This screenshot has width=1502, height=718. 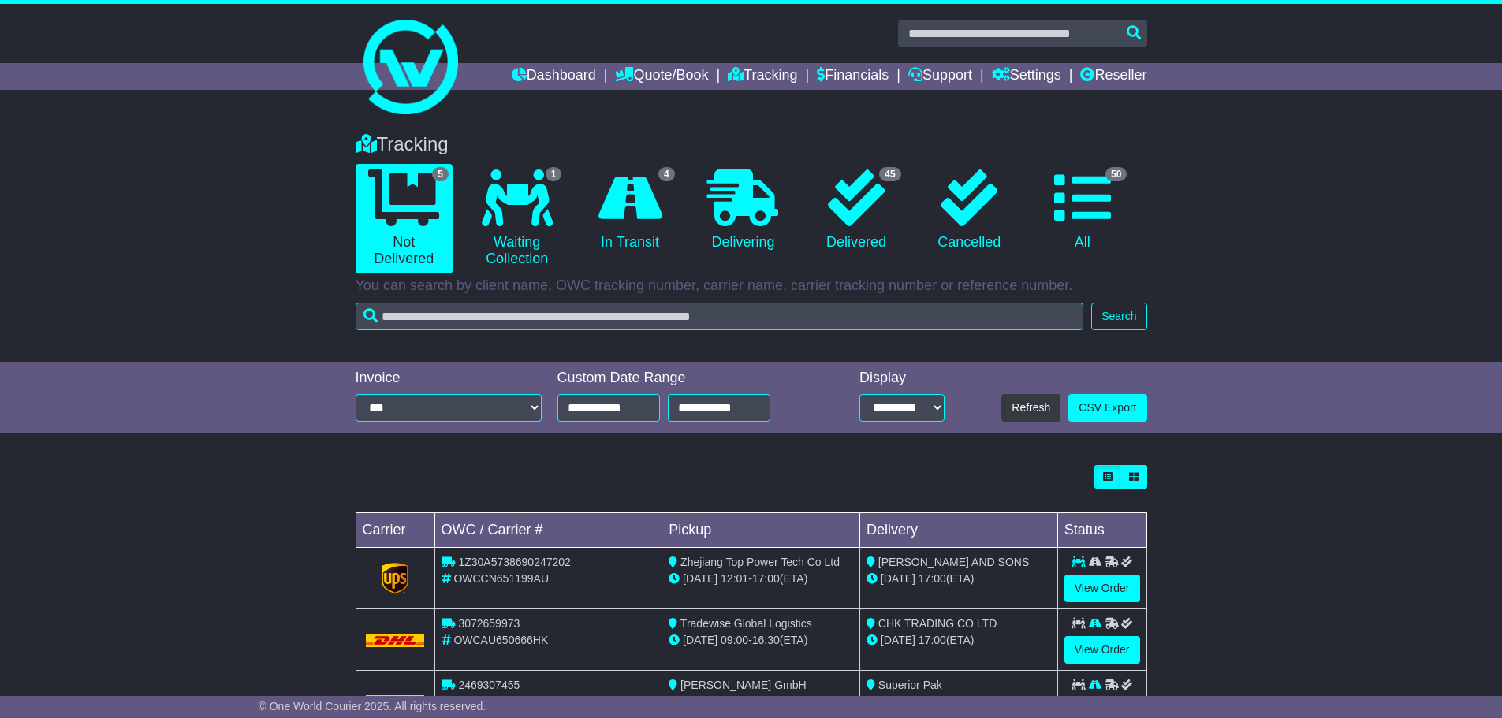 What do you see at coordinates (743, 210) in the screenshot?
I see `a: Delivering` at bounding box center [743, 210].